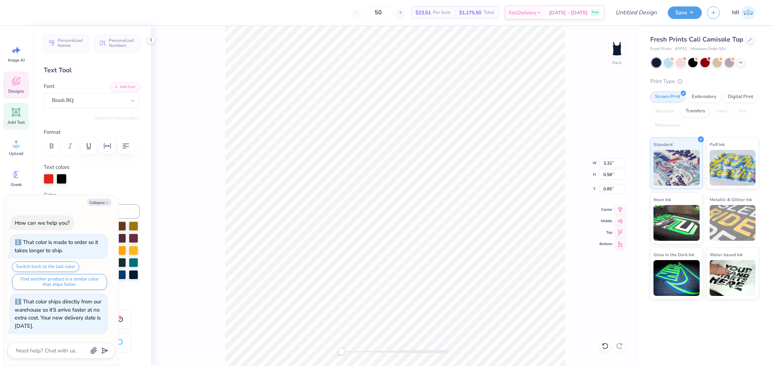 This screenshot has height=366, width=773. Describe the element at coordinates (718, 144) in the screenshot. I see `span: Puff Ink` at that location.